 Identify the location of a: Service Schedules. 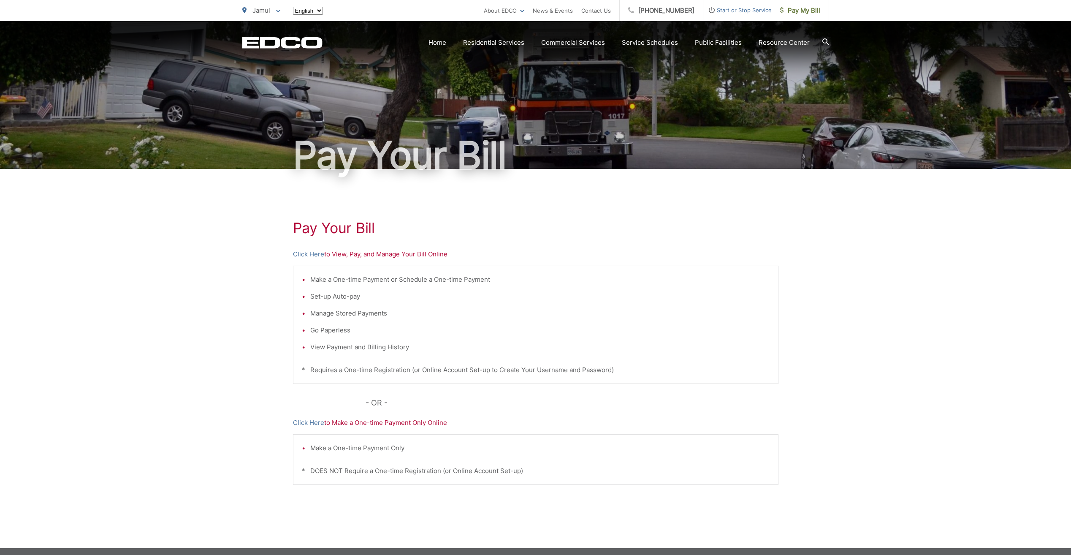
(650, 43).